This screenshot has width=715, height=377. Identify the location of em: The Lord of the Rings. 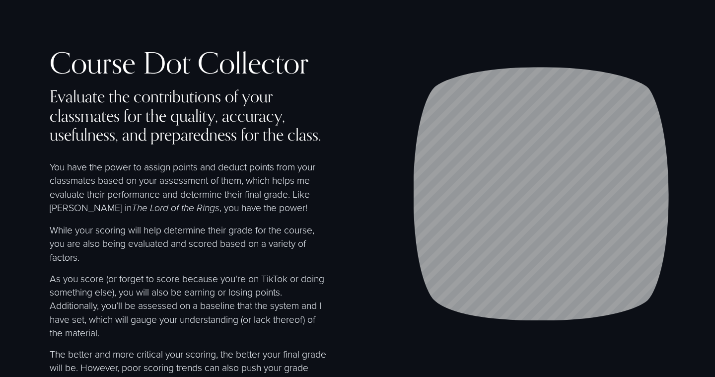
(175, 208).